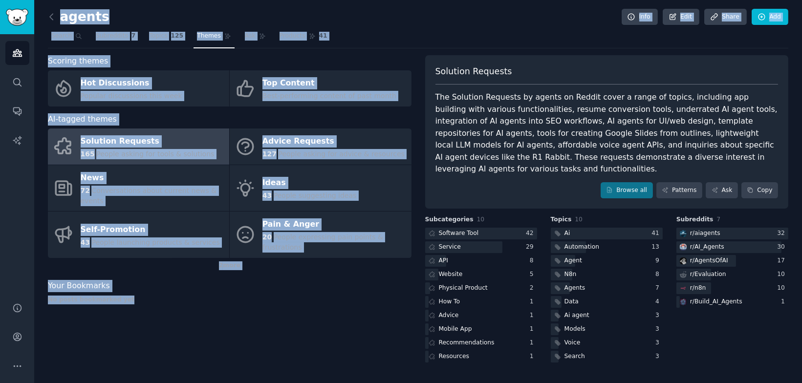  I want to click on div: API, so click(444, 261).